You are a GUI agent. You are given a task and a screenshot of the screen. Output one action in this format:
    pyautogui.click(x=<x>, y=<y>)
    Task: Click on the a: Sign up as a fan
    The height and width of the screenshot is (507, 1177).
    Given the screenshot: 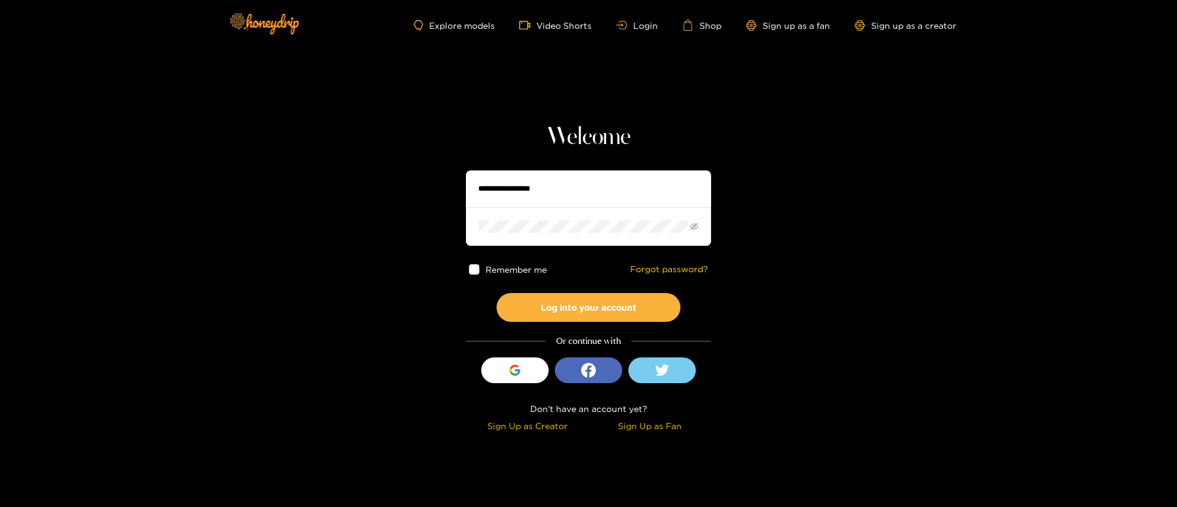 What is the action you would take?
    pyautogui.click(x=788, y=25)
    